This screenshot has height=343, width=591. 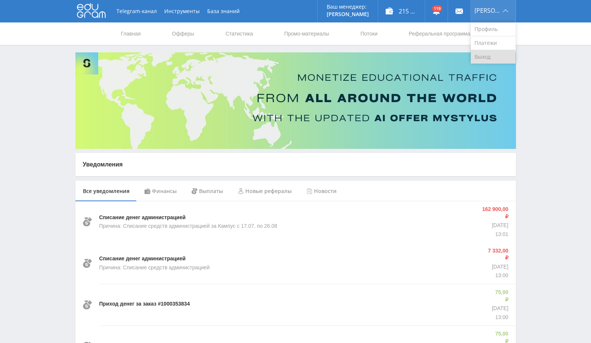 What do you see at coordinates (145, 304) in the screenshot?
I see `p: Приход денег за заказ #1000353834` at bounding box center [145, 304].